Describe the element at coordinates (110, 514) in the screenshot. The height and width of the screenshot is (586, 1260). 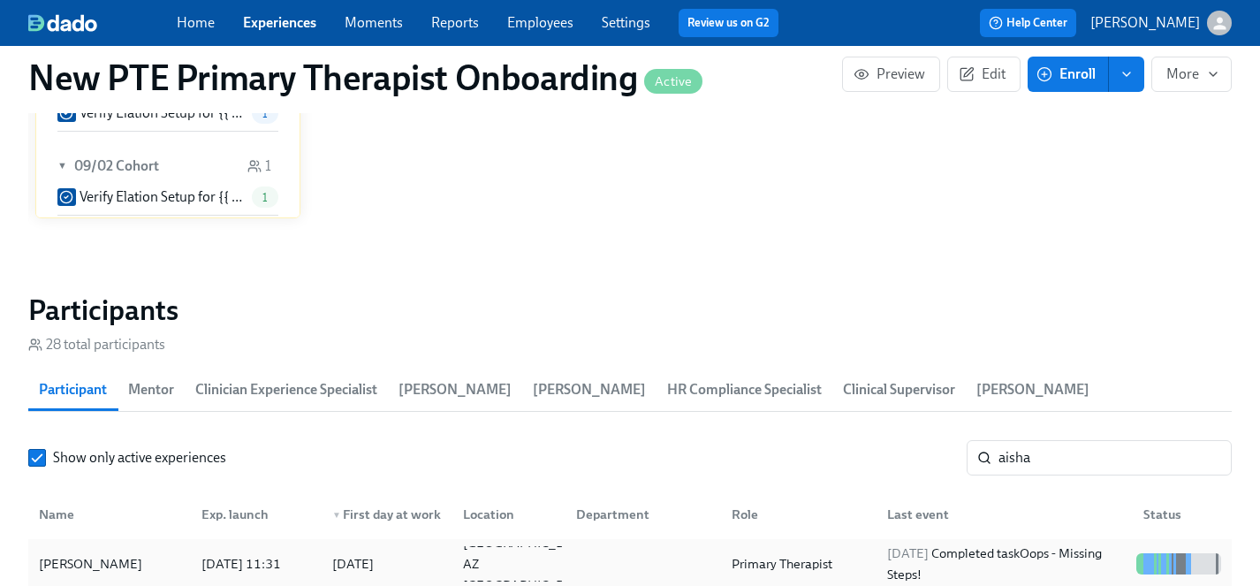
I see `div: Name` at that location.